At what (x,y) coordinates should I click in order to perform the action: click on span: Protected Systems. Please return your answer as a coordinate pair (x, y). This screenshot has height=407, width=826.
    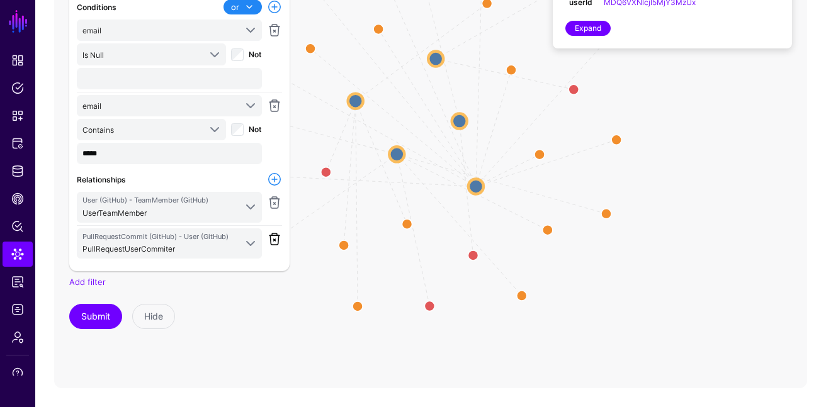
    Looking at the image, I should click on (18, 144).